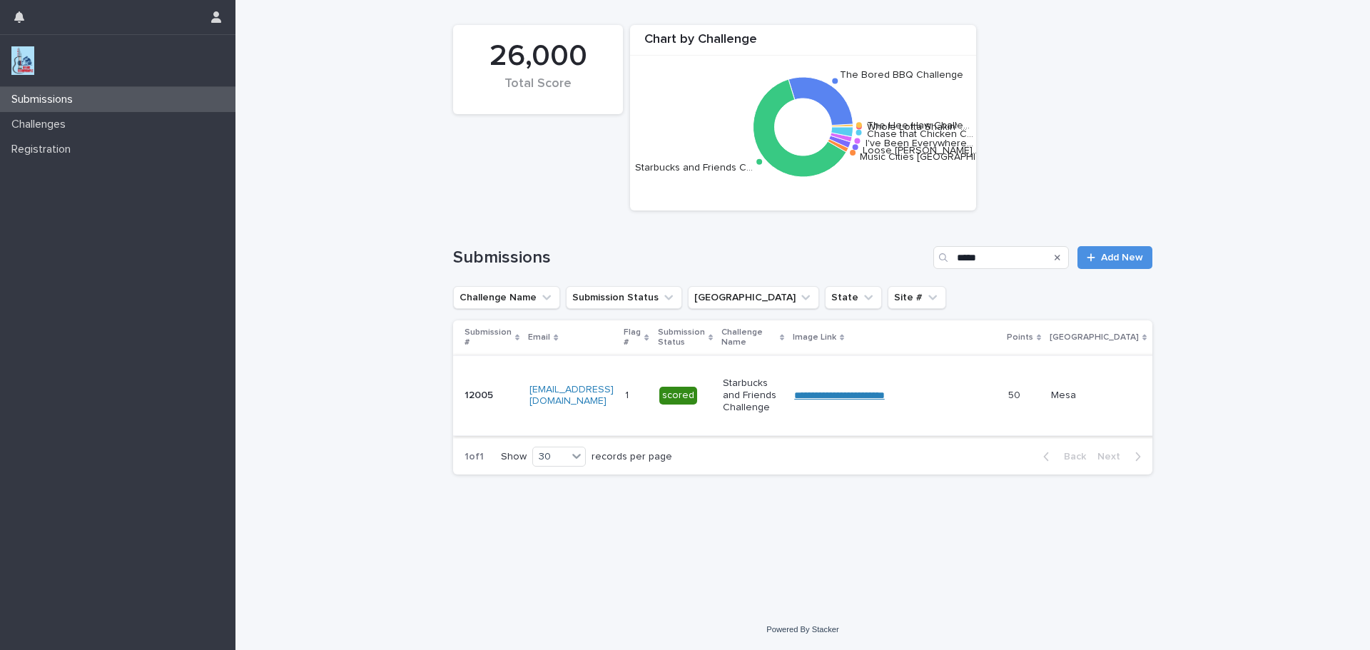  Describe the element at coordinates (919, 143) in the screenshot. I see `text: I've Been Everywhere…` at that location.